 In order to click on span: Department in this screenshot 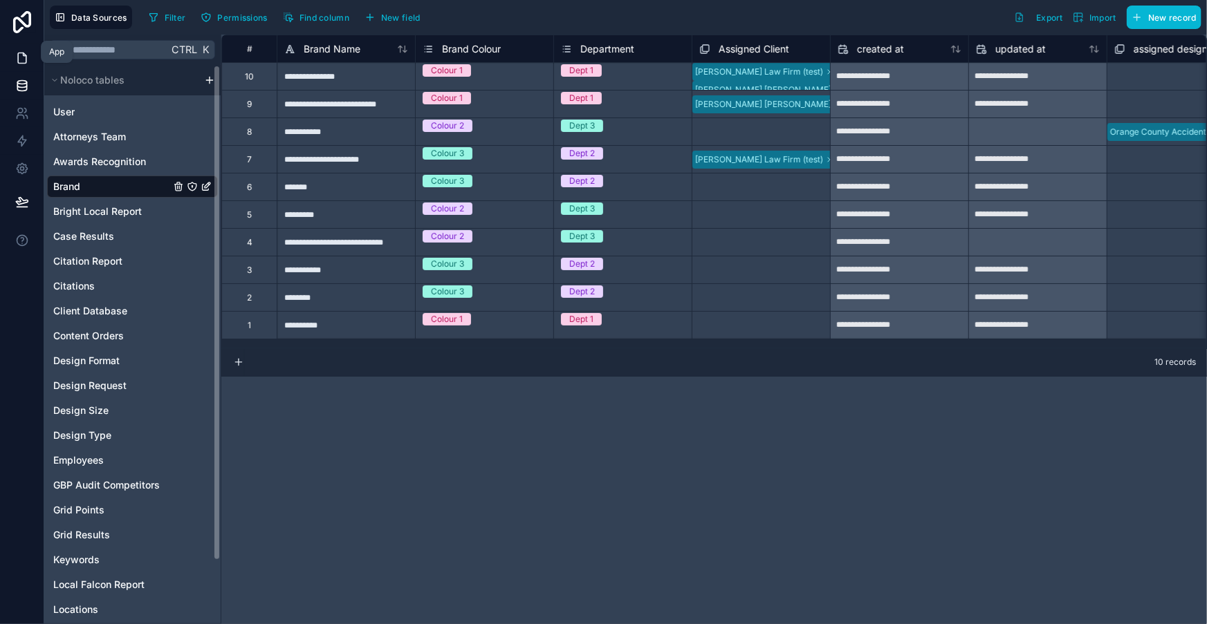, I will do `click(607, 49)`.